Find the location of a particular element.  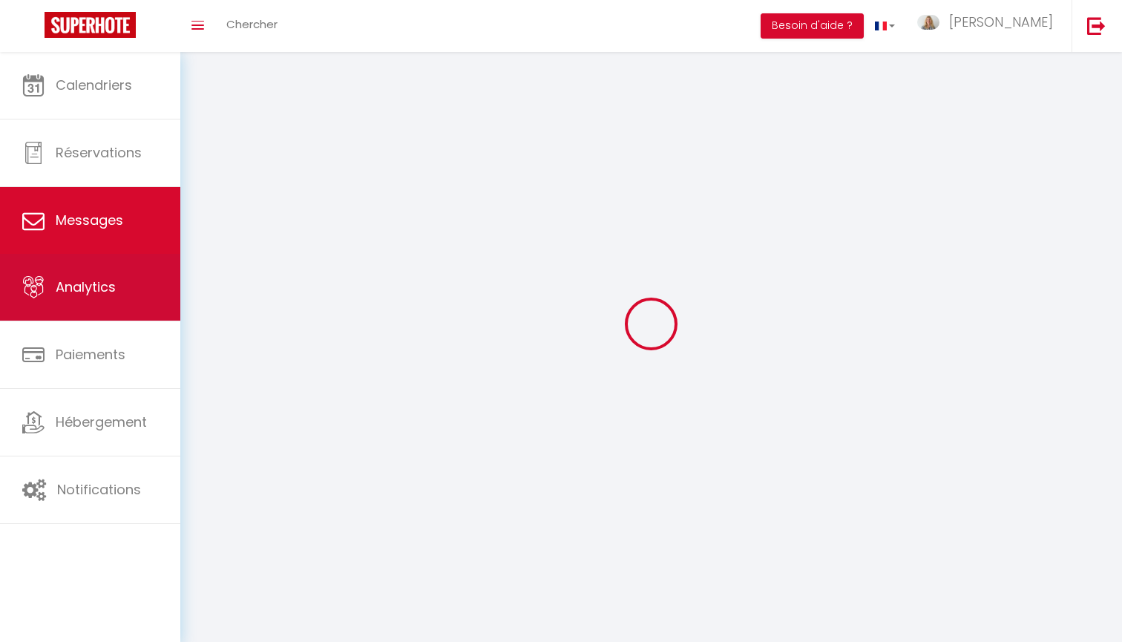

img: Super Booking is located at coordinates (90, 24).